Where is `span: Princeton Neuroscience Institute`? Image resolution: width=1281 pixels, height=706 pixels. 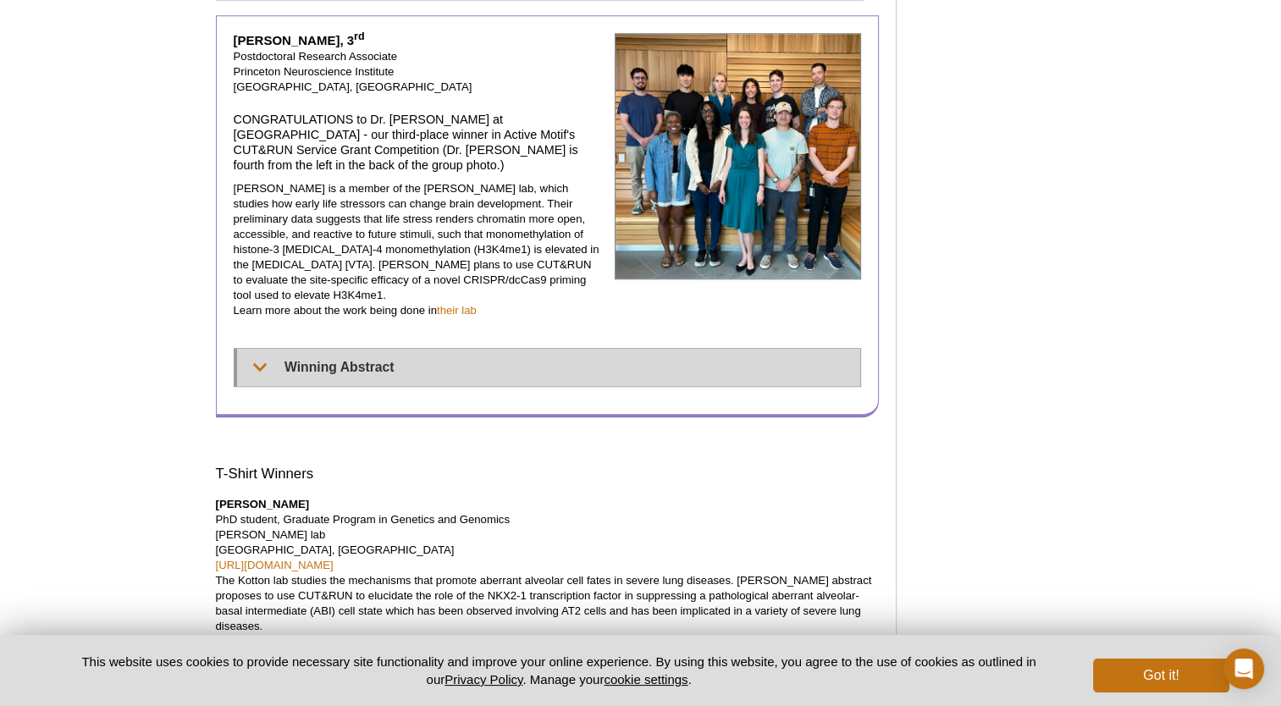
span: Princeton Neuroscience Institute is located at coordinates (314, 71).